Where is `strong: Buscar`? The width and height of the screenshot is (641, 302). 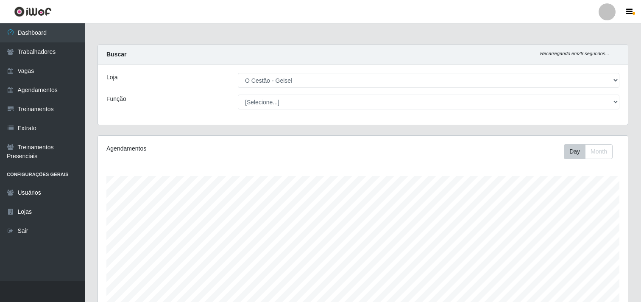
strong: Buscar is located at coordinates (116, 54).